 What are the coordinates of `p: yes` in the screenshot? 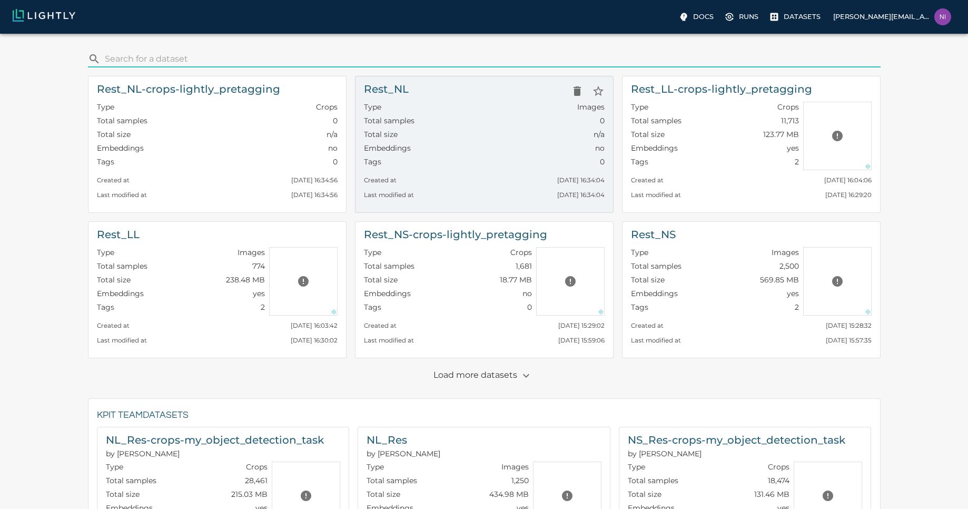 It's located at (793, 148).